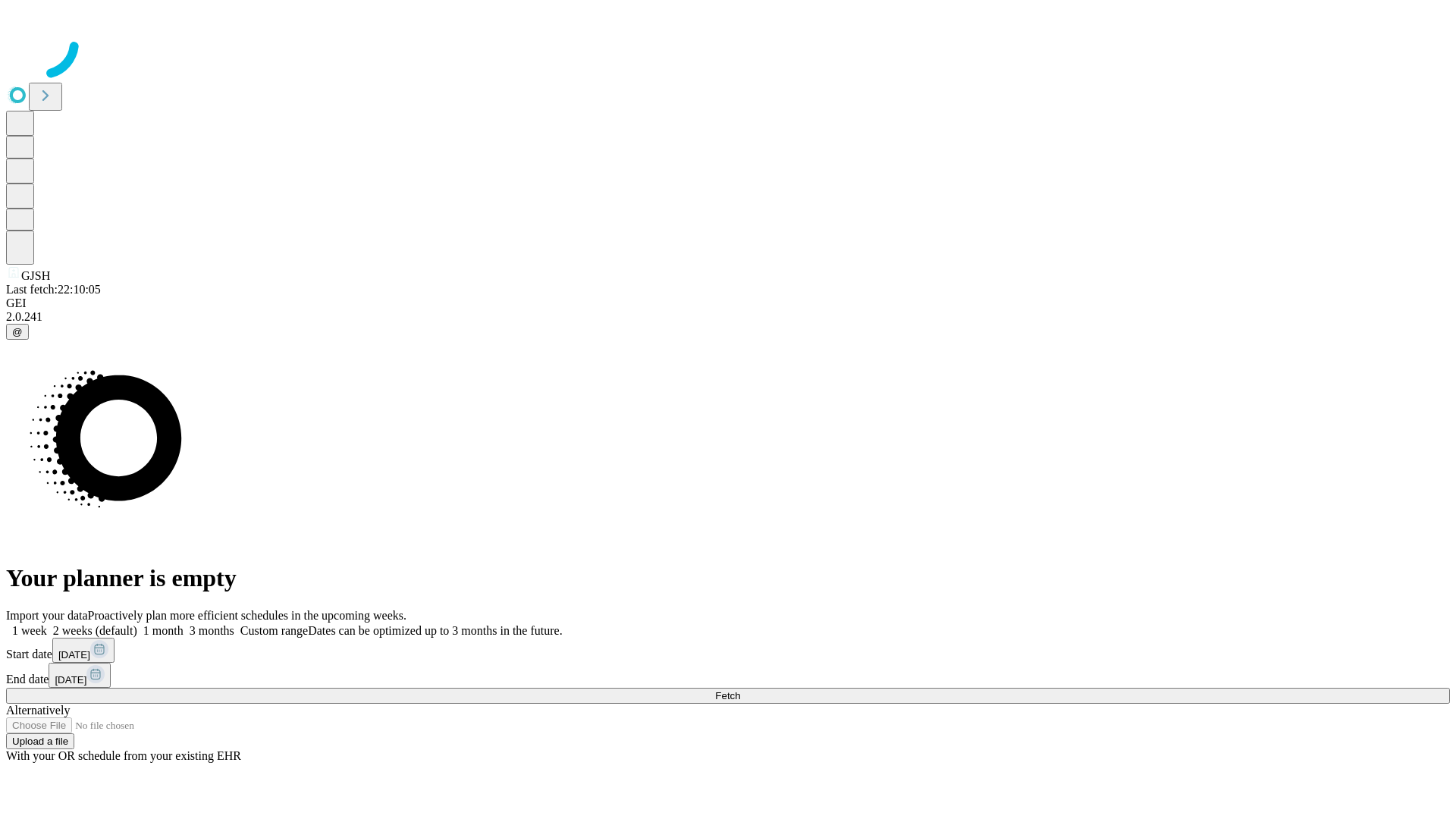 Image resolution: width=1456 pixels, height=819 pixels. I want to click on span: 3 months, so click(211, 630).